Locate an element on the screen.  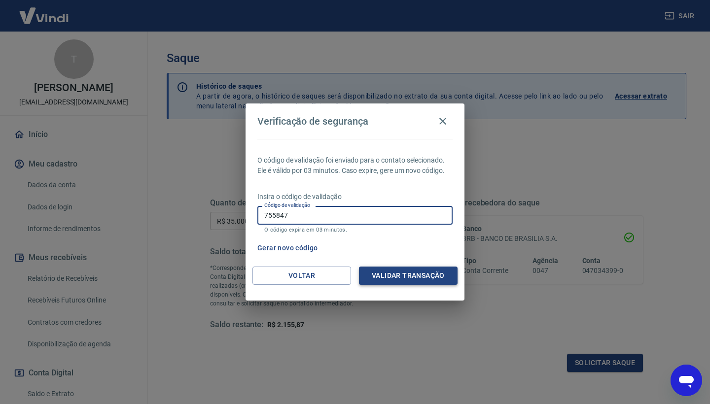
button: Voltar is located at coordinates (302, 276).